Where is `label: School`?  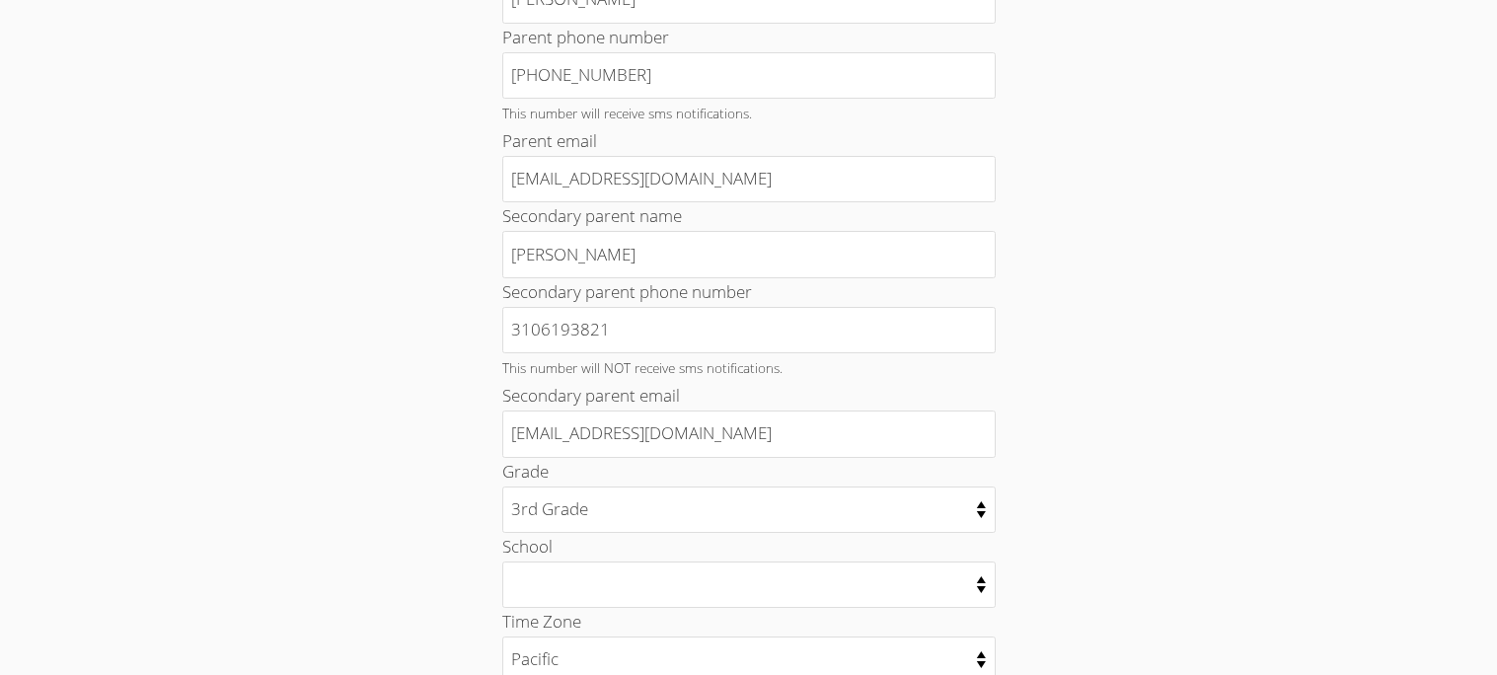 label: School is located at coordinates (527, 546).